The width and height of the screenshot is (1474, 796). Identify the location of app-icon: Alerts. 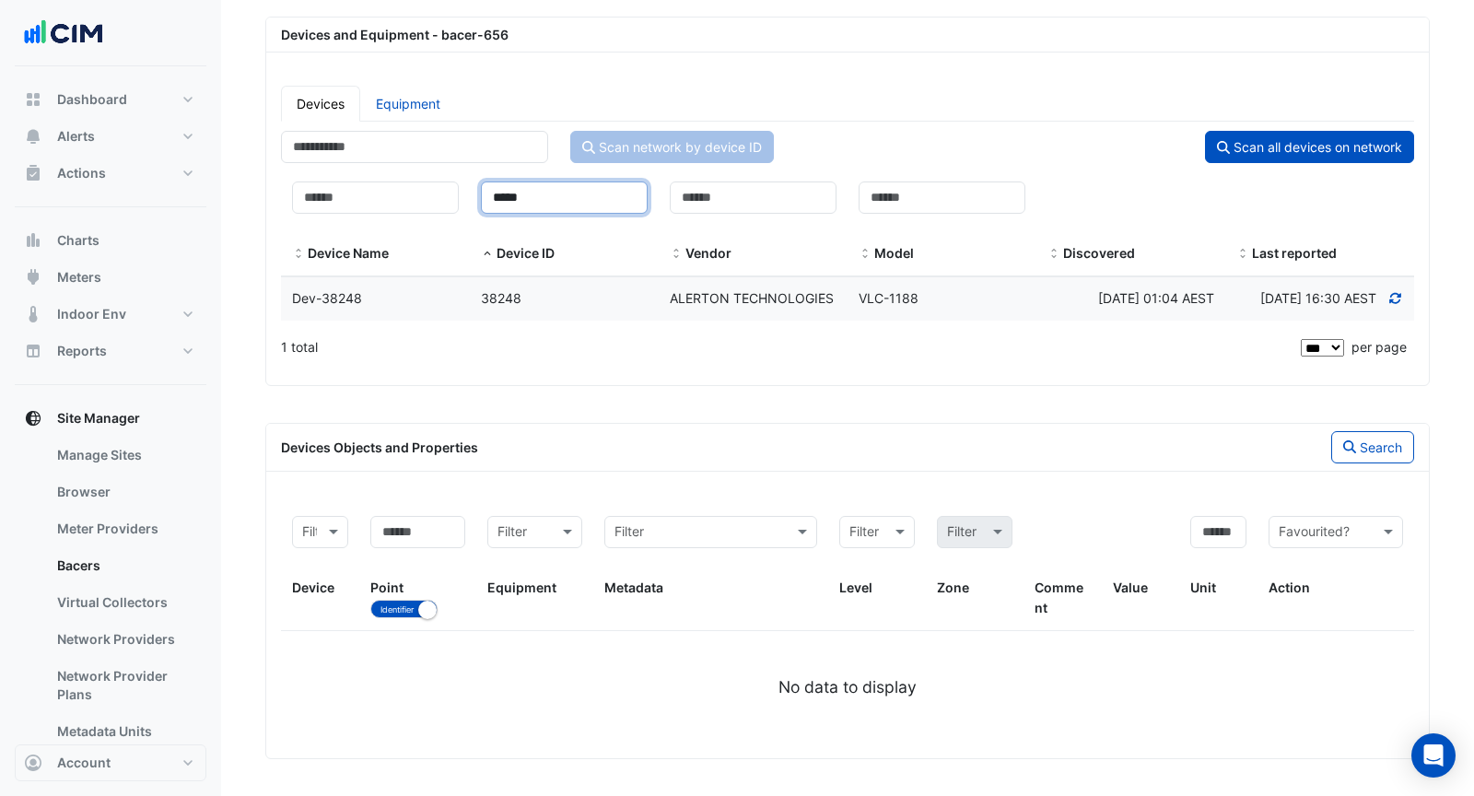
(33, 136).